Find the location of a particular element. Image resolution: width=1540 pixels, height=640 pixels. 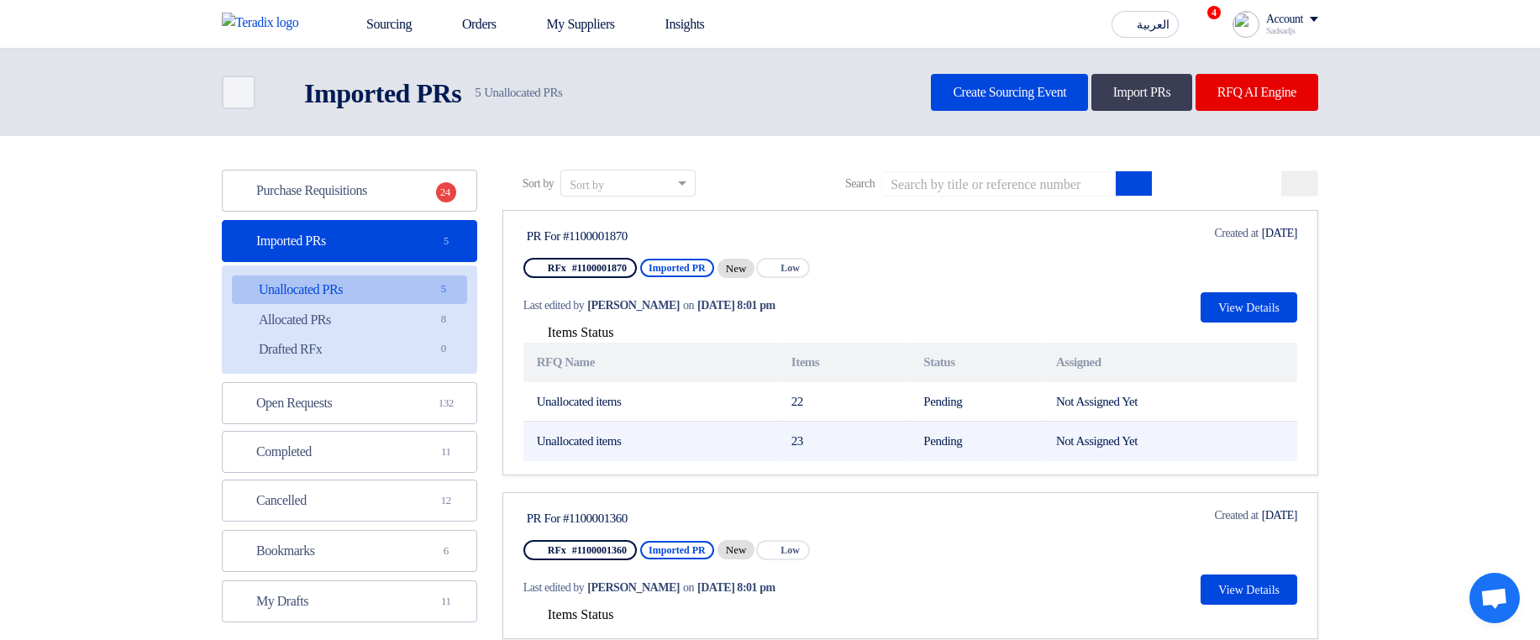

span: 132 is located at coordinates (446, 403).